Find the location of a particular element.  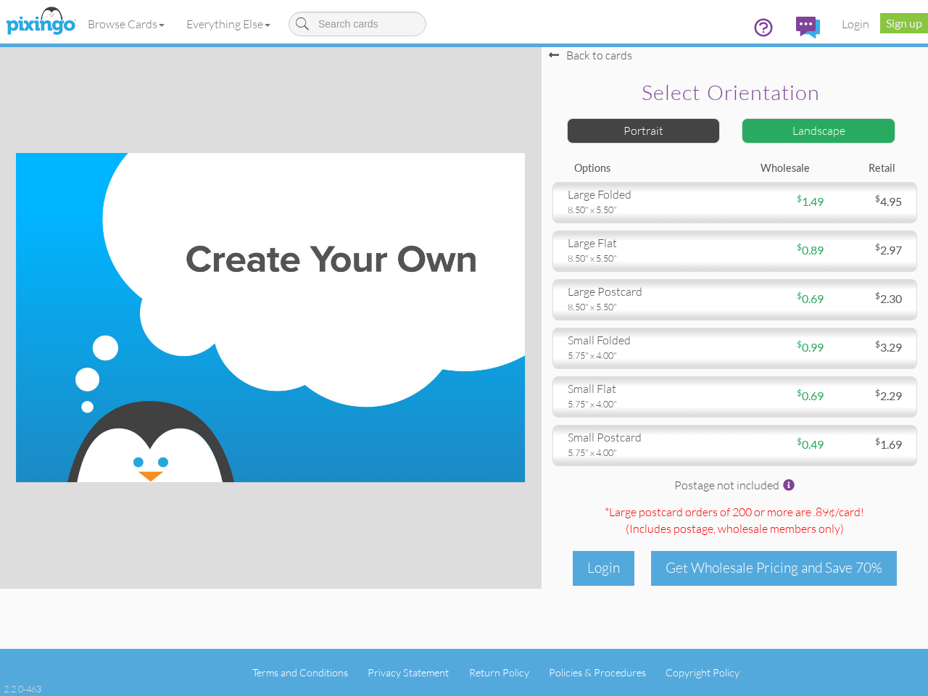

span: 0.99 is located at coordinates (809, 346).